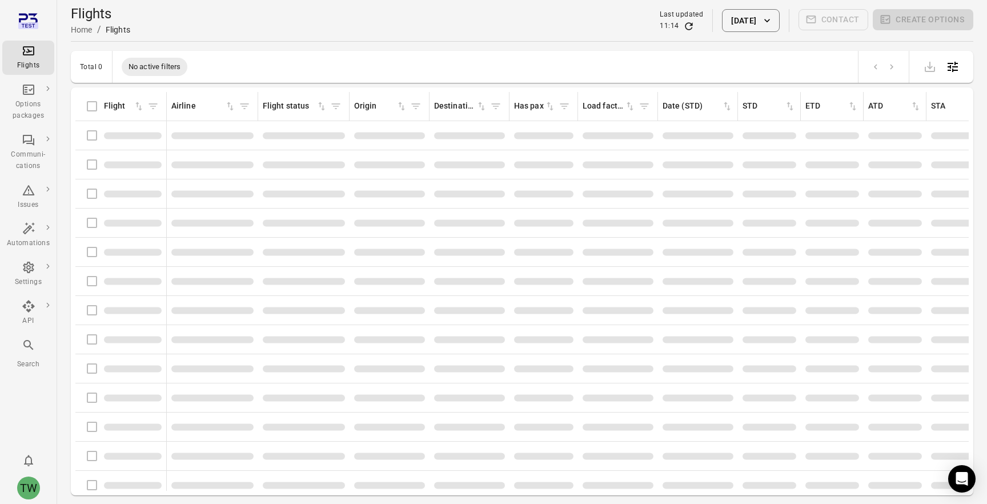 This screenshot has width=987, height=504. What do you see at coordinates (689, 26) in the screenshot?
I see `button: Refresh data` at bounding box center [689, 26].